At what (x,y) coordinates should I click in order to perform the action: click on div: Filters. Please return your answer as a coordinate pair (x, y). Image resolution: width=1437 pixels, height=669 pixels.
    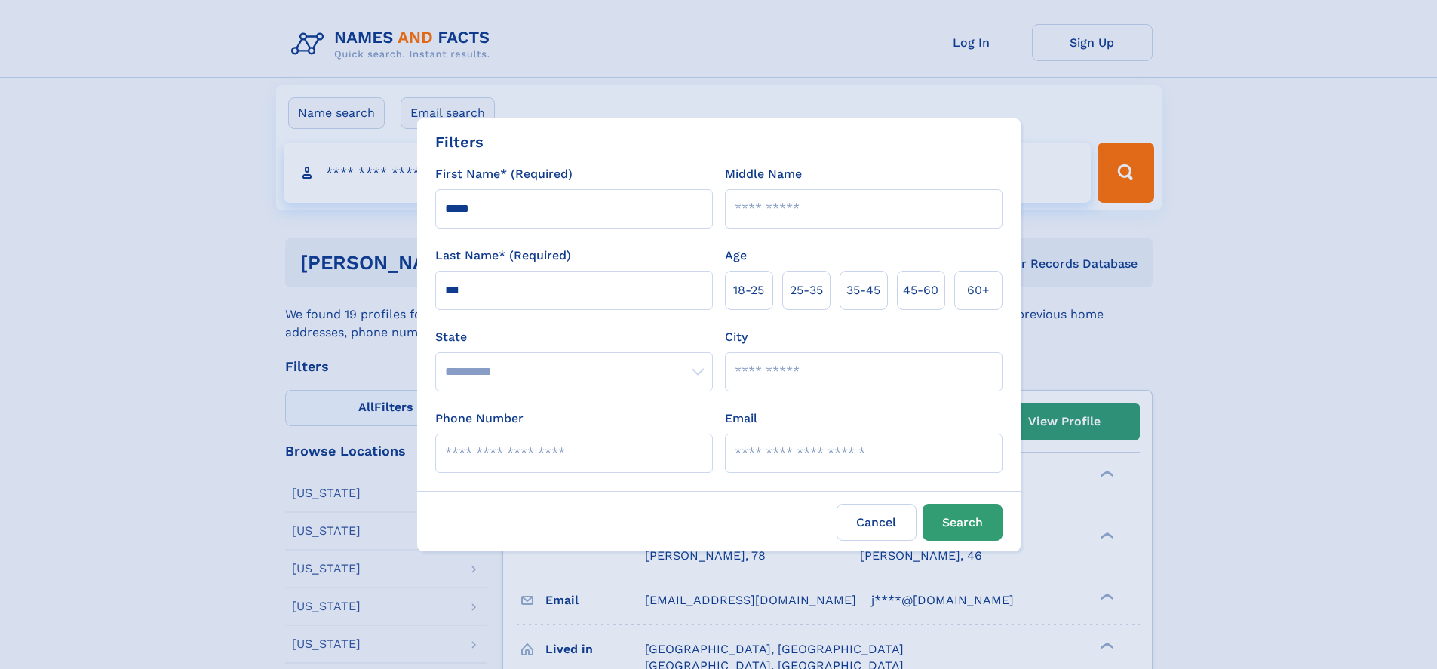
    Looking at the image, I should click on (459, 142).